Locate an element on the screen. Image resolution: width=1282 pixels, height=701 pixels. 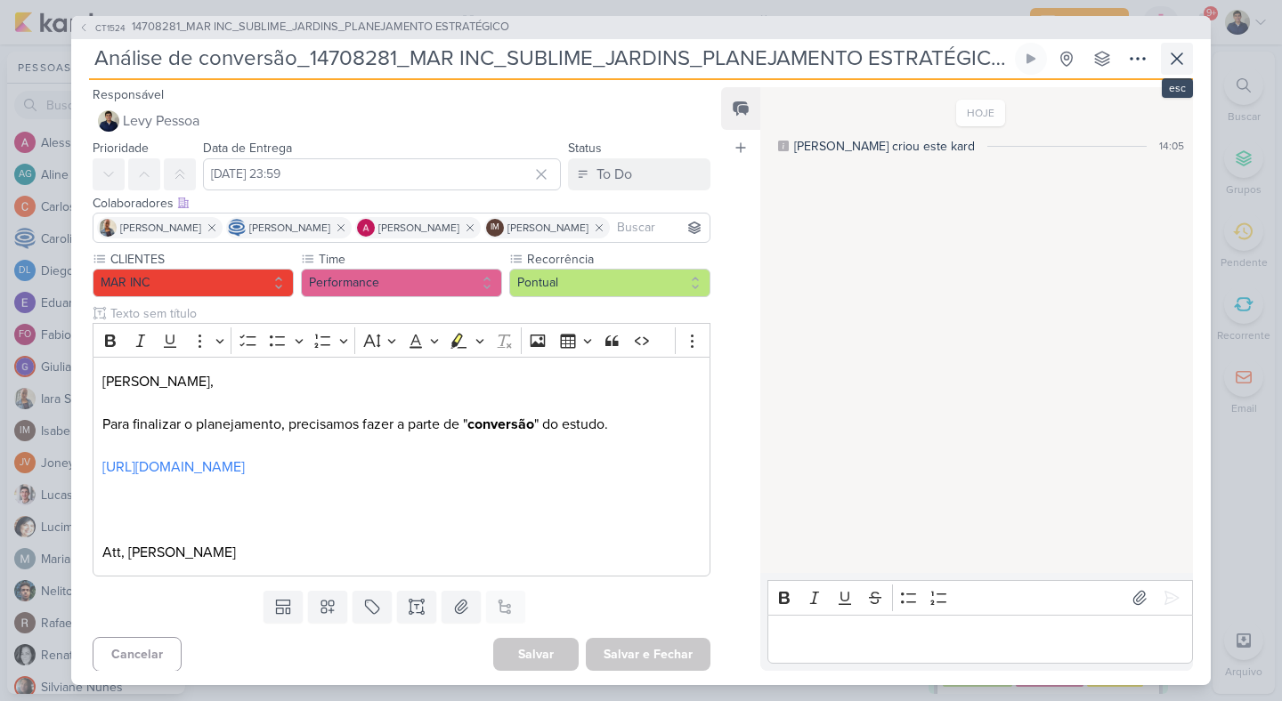
label: Time is located at coordinates (409, 259).